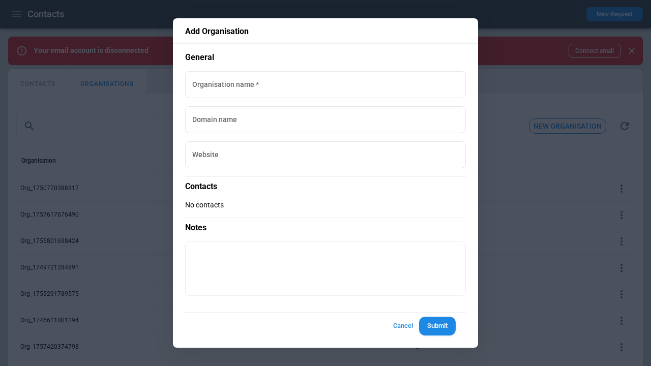 This screenshot has width=651, height=366. Describe the element at coordinates (438, 326) in the screenshot. I see `button: Submit` at that location.